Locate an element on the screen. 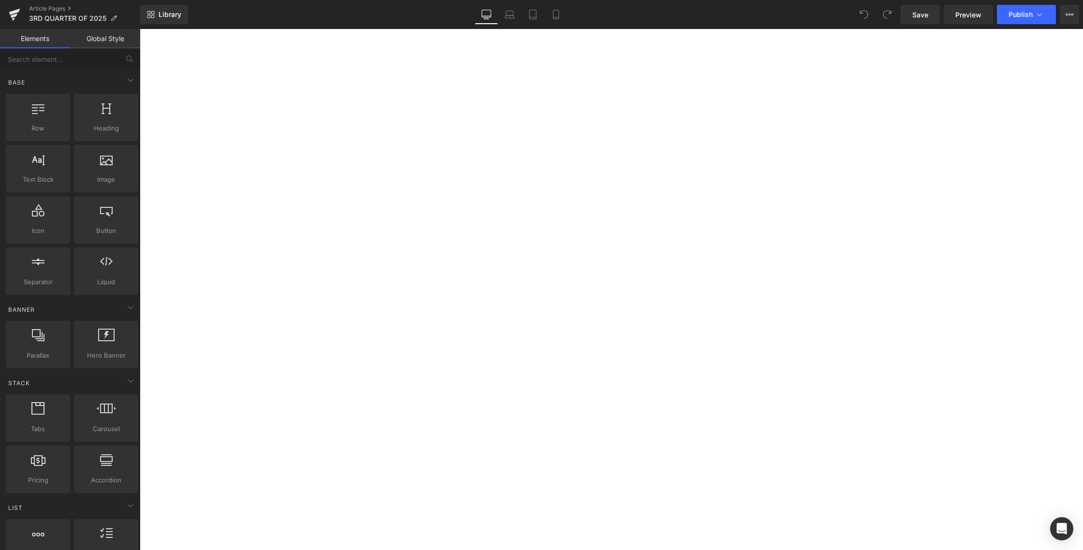  span: Parallax is located at coordinates (38, 355).